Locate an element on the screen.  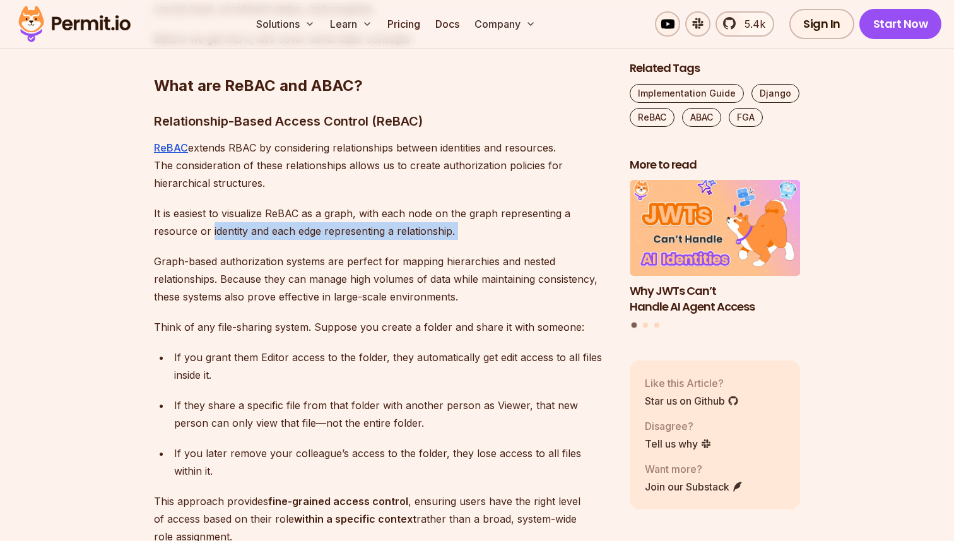
a: Join our Substack is located at coordinates (694, 487).